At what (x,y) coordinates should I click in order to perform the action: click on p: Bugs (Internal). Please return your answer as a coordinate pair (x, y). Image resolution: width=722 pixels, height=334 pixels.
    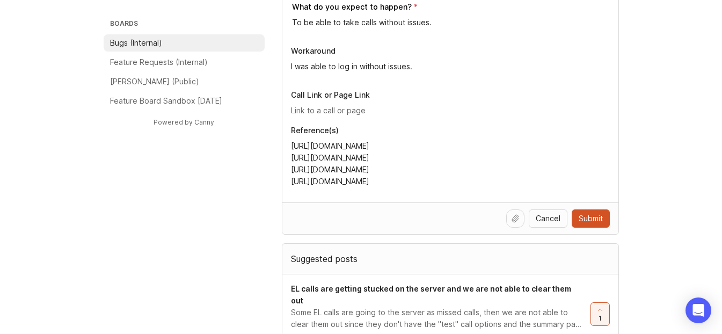
    Looking at the image, I should click on (136, 43).